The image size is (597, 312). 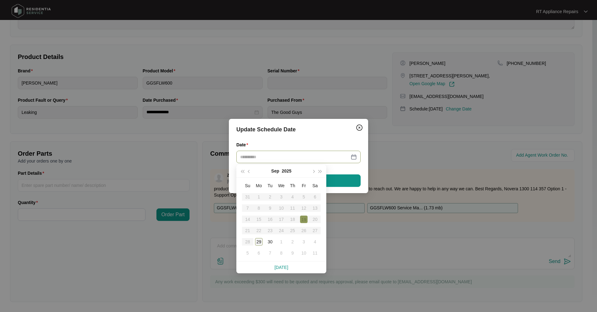 What do you see at coordinates (259, 242) in the screenshot?
I see `td: 2025-09-29` at bounding box center [259, 242].